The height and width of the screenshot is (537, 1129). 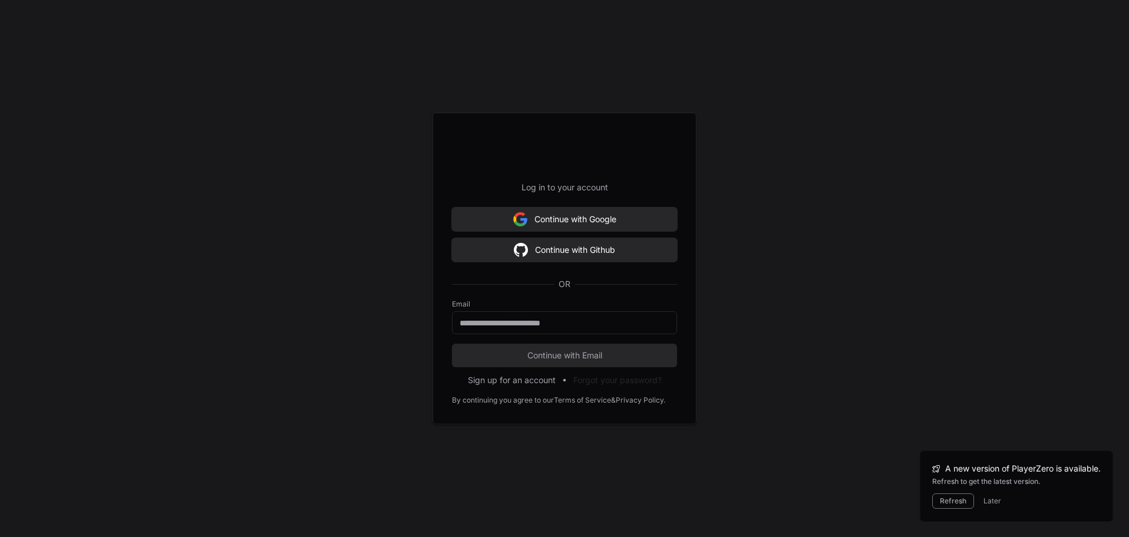 What do you see at coordinates (564, 187) in the screenshot?
I see `p: Log in to your account` at bounding box center [564, 187].